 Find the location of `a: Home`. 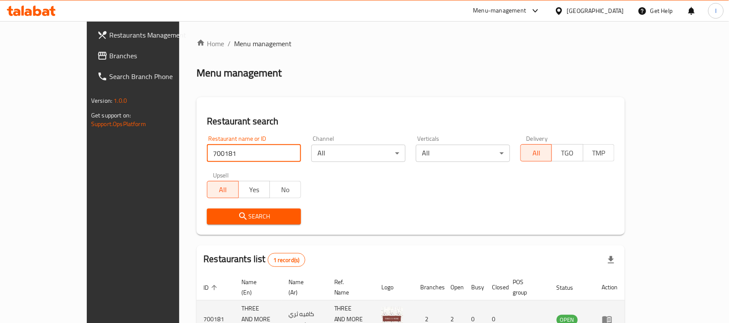

a: Home is located at coordinates (210, 44).